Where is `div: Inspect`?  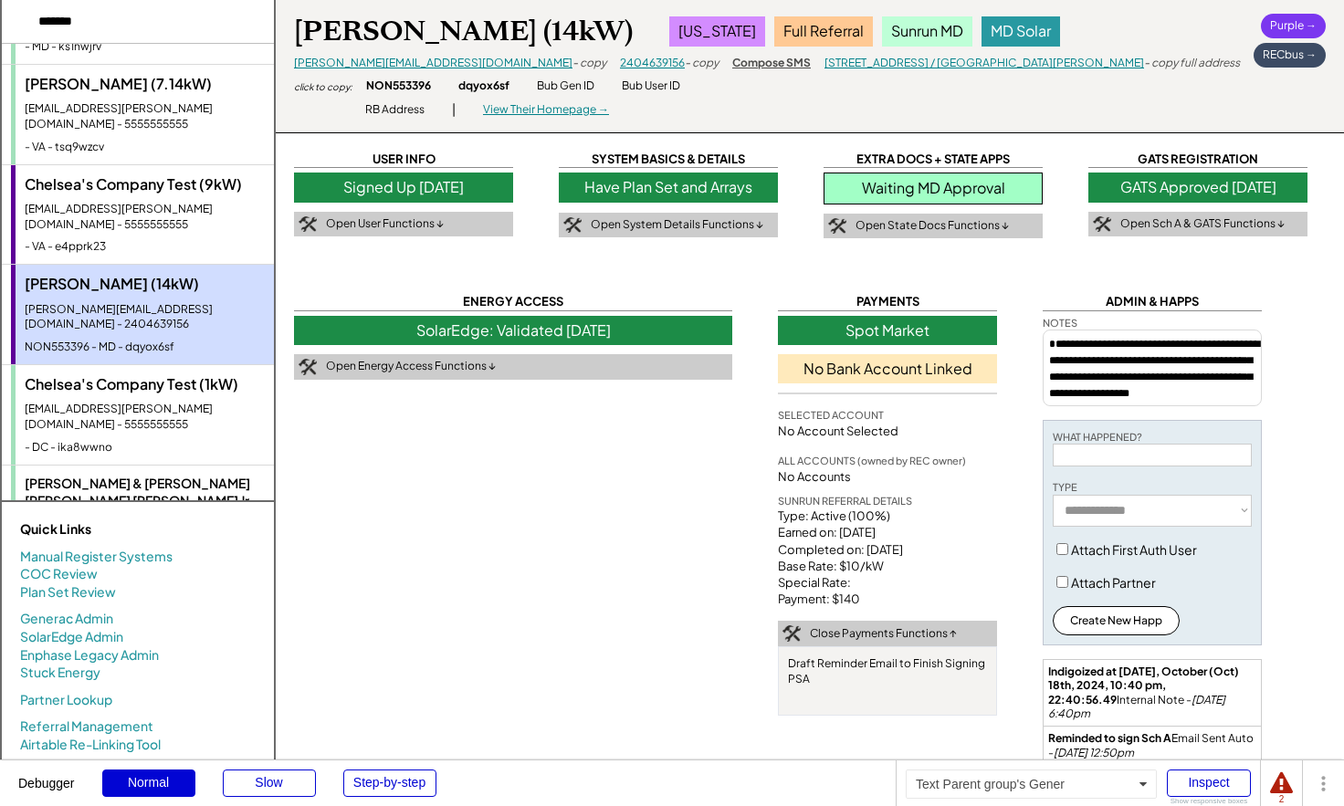
div: Inspect is located at coordinates (1209, 783).